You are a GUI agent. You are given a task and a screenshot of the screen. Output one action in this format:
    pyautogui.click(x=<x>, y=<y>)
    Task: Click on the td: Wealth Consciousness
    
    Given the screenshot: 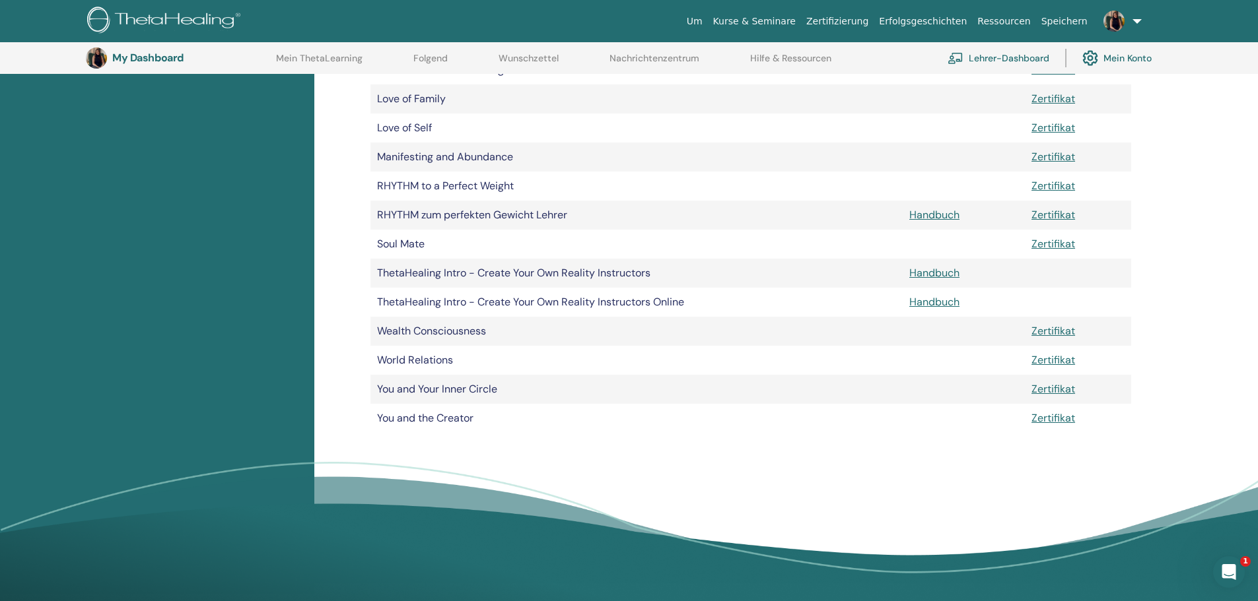 What is the action you would take?
    pyautogui.click(x=636, y=331)
    